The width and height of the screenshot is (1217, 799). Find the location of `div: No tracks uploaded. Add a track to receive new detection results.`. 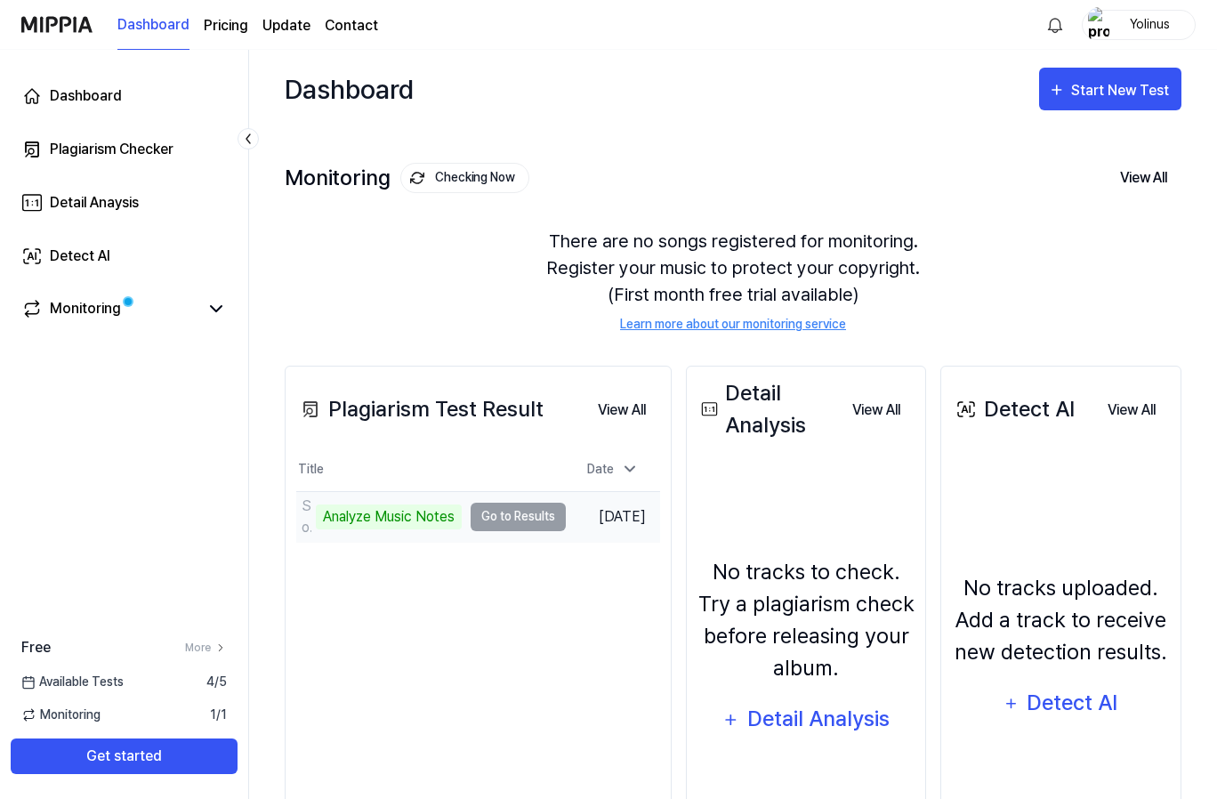

div: No tracks uploaded. Add a track to receive new detection results. is located at coordinates (1060, 620).